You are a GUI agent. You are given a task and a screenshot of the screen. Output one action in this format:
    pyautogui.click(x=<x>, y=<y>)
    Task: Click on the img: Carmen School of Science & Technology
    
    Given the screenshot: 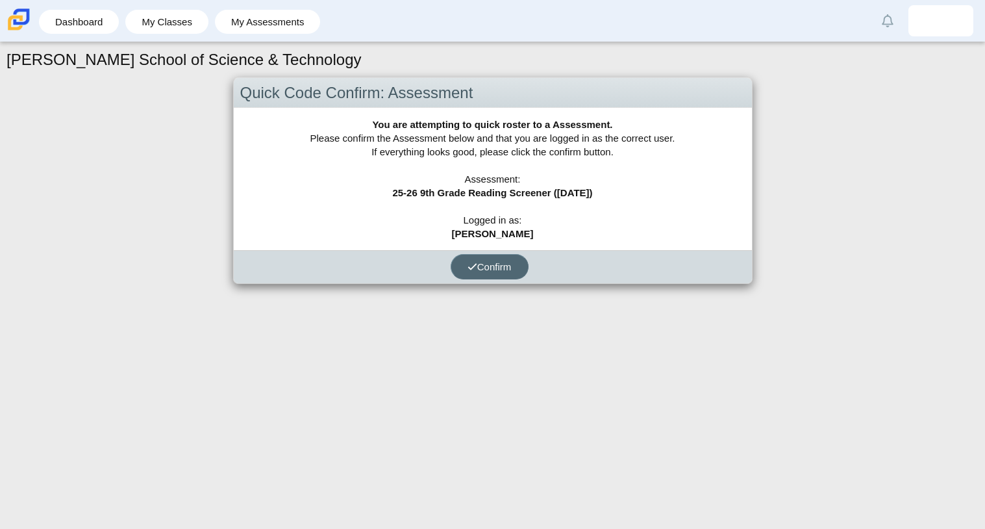 What is the action you would take?
    pyautogui.click(x=19, y=19)
    